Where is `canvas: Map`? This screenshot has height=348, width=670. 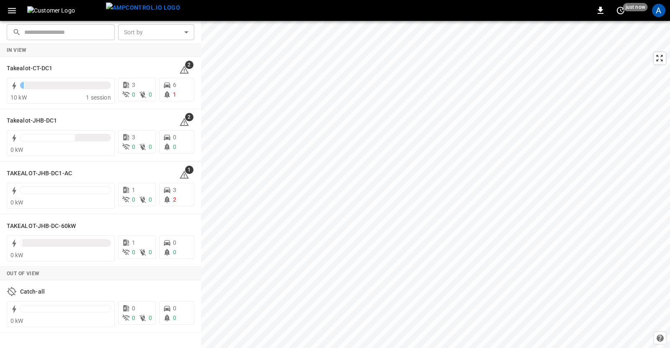
canvas: Map is located at coordinates (435, 185).